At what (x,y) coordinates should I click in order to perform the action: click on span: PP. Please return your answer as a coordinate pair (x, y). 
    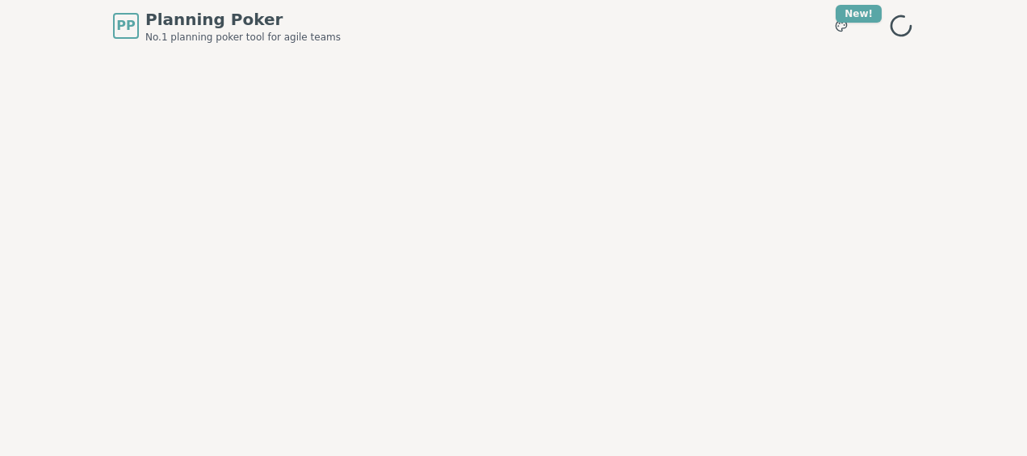
    Looking at the image, I should click on (125, 26).